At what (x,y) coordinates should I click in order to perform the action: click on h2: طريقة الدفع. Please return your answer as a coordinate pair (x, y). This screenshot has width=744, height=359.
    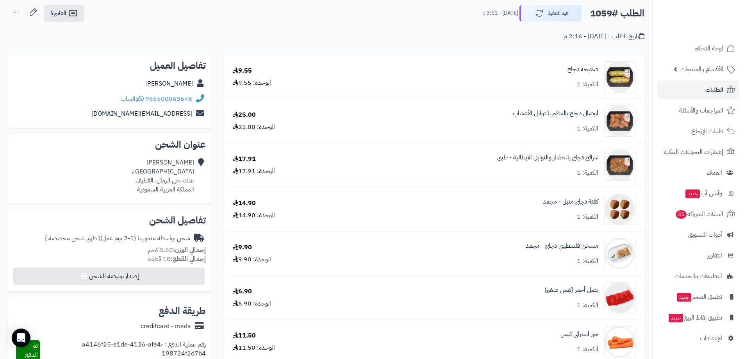
    Looking at the image, I should click on (182, 311).